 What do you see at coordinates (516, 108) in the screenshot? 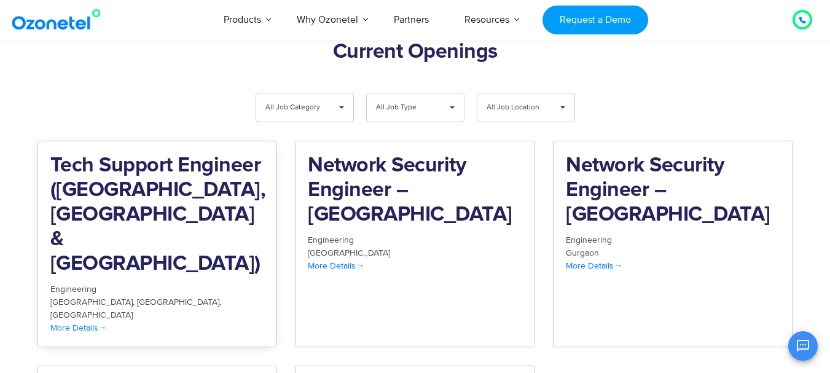
I see `span: All Job Location` at bounding box center [516, 108].